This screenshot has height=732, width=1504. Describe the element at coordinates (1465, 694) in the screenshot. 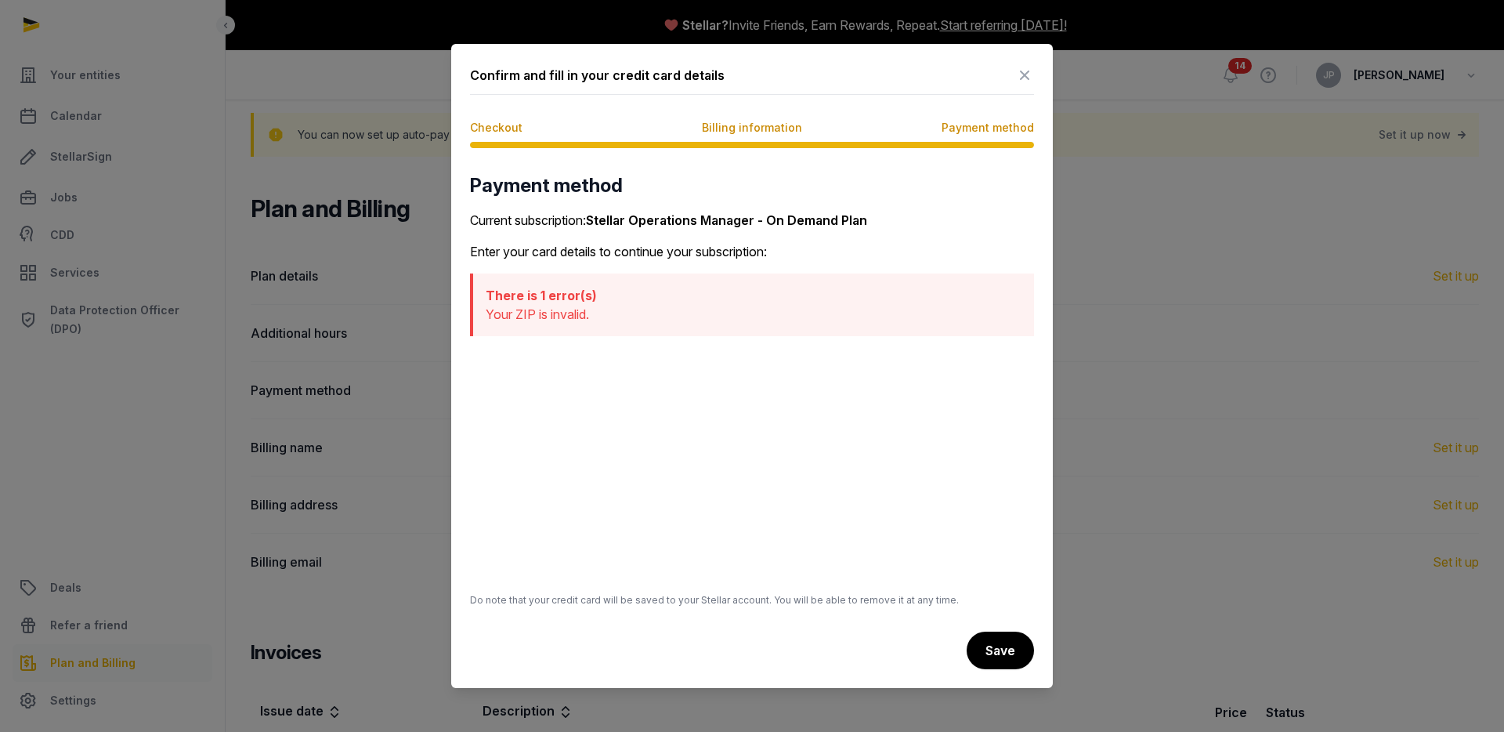

I see `div: Chat Widget` at that location.